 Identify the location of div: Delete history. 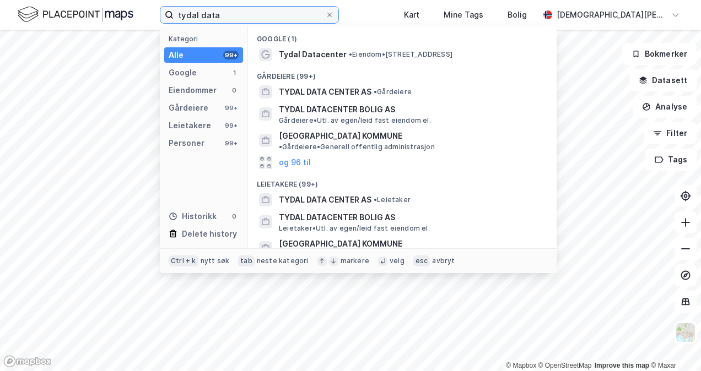
(209, 234).